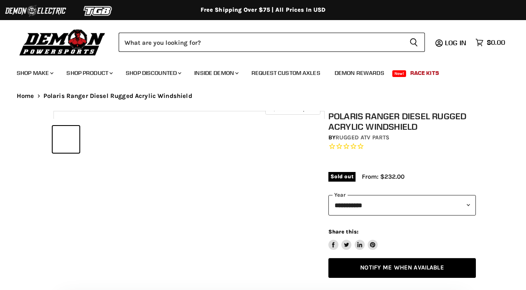  I want to click on img: Demon Powersports, so click(62, 42).